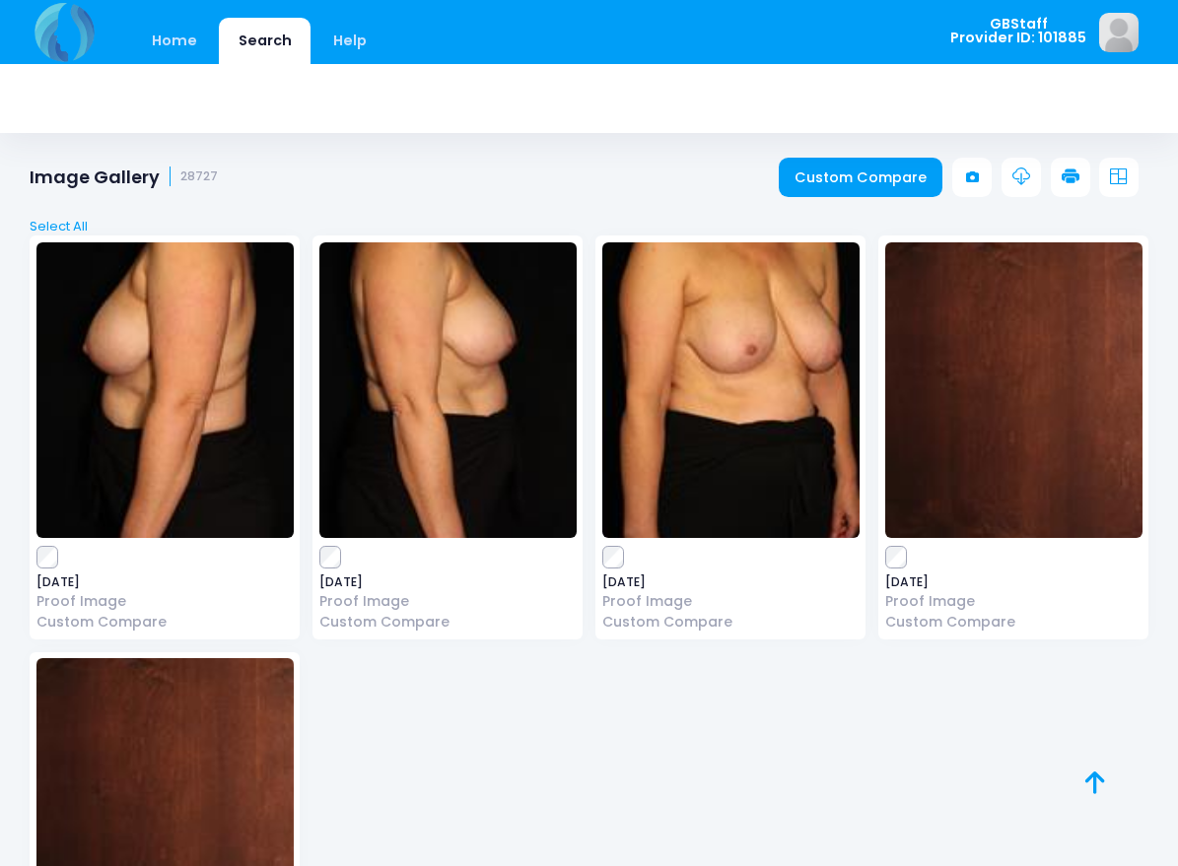 The height and width of the screenshot is (866, 1178). What do you see at coordinates (173, 40) in the screenshot?
I see `a: Home` at bounding box center [173, 40].